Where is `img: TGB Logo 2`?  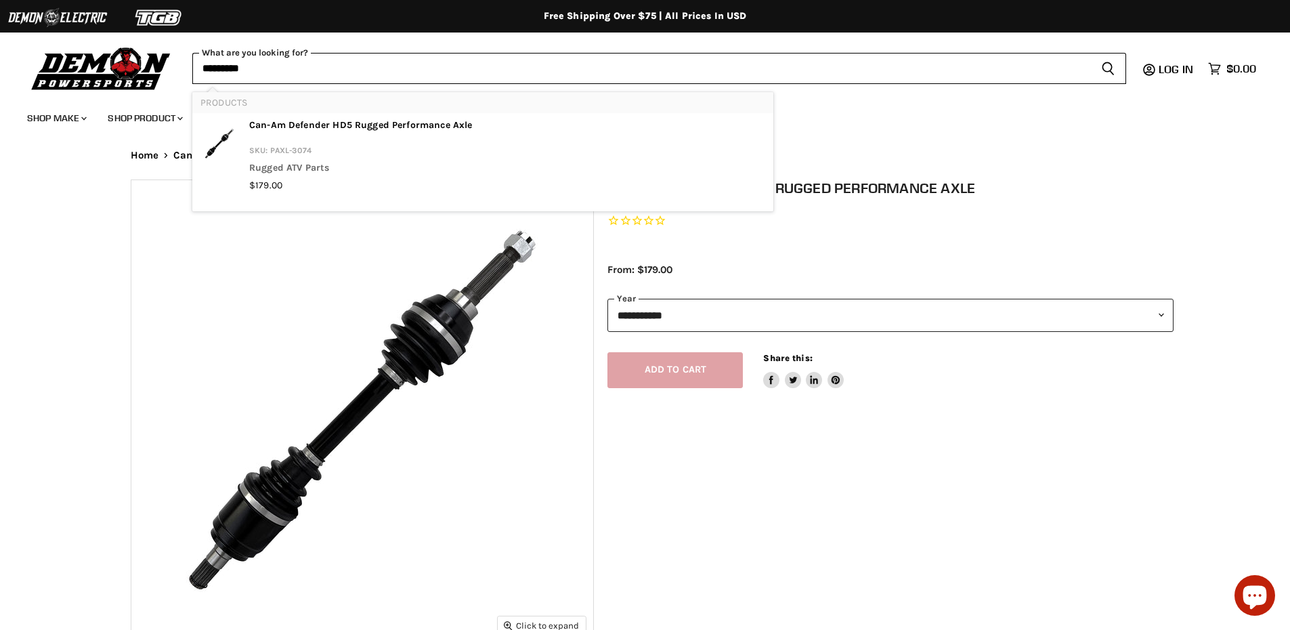
img: TGB Logo 2 is located at coordinates (159, 18).